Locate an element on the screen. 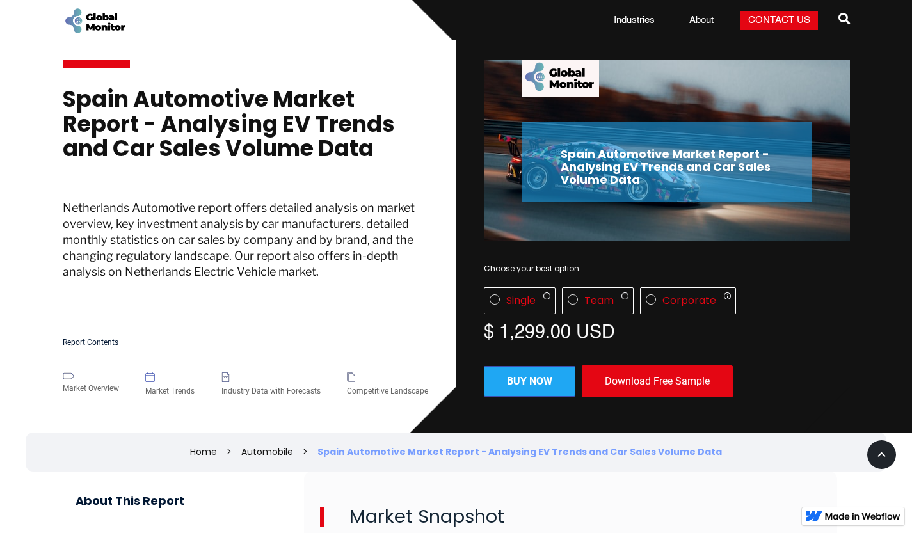 The image size is (912, 533). div: Team is located at coordinates (599, 301).